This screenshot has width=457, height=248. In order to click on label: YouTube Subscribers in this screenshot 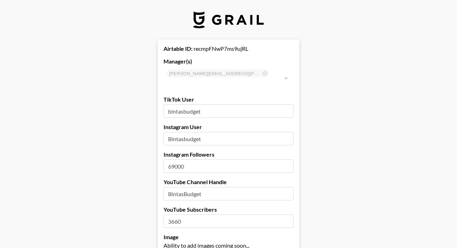, I will do `click(229, 210)`.